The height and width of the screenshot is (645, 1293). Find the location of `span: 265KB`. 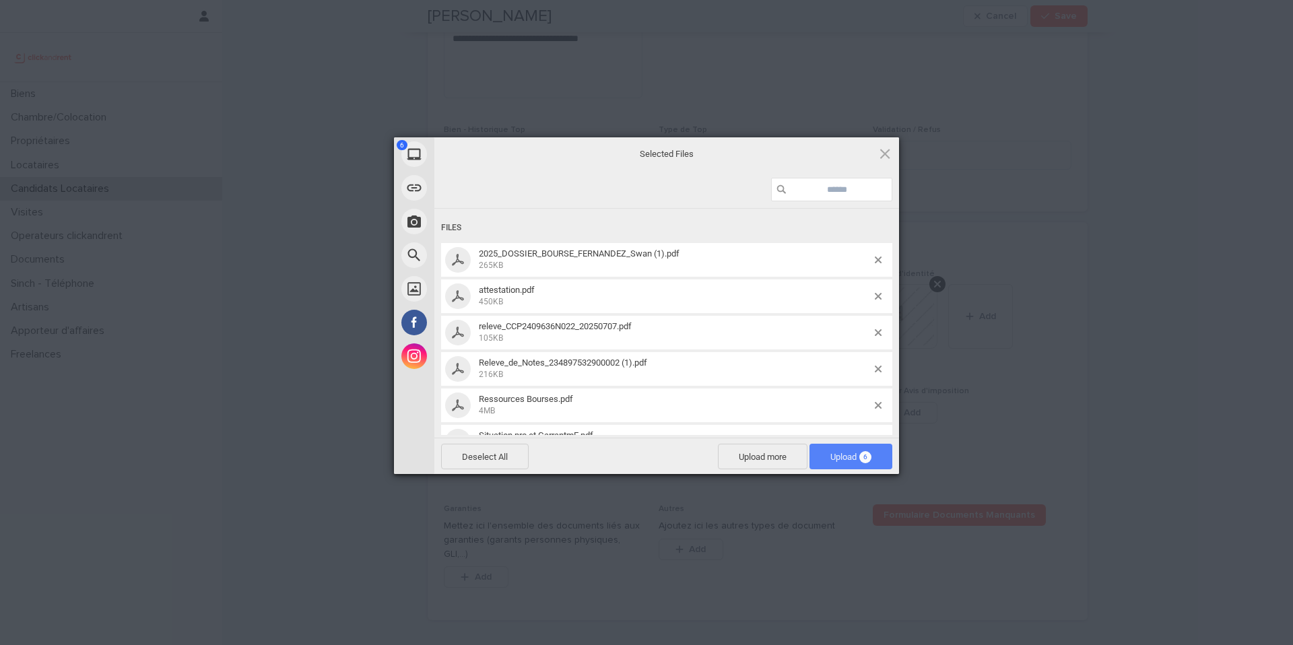

span: 265KB is located at coordinates (491, 265).